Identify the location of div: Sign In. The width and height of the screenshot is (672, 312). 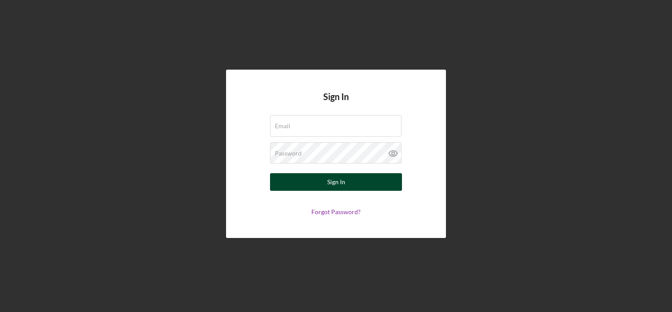
(336, 182).